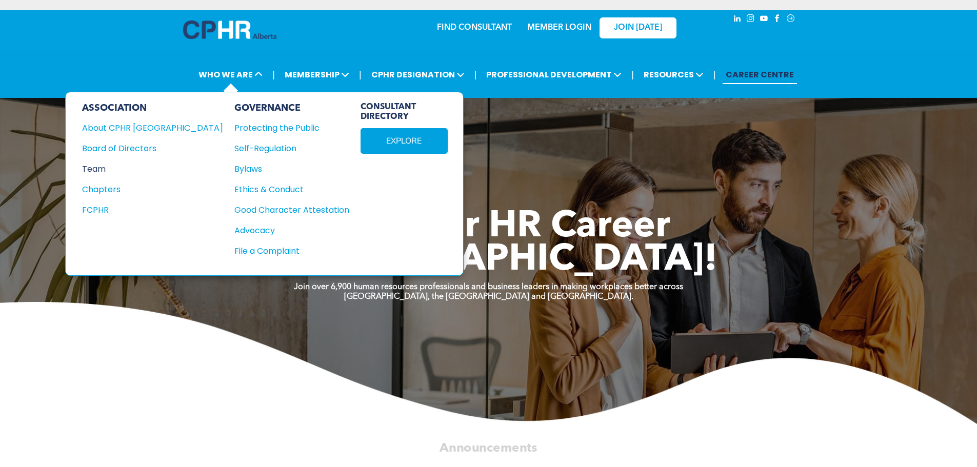  I want to click on a: Self-Regulation, so click(292, 148).